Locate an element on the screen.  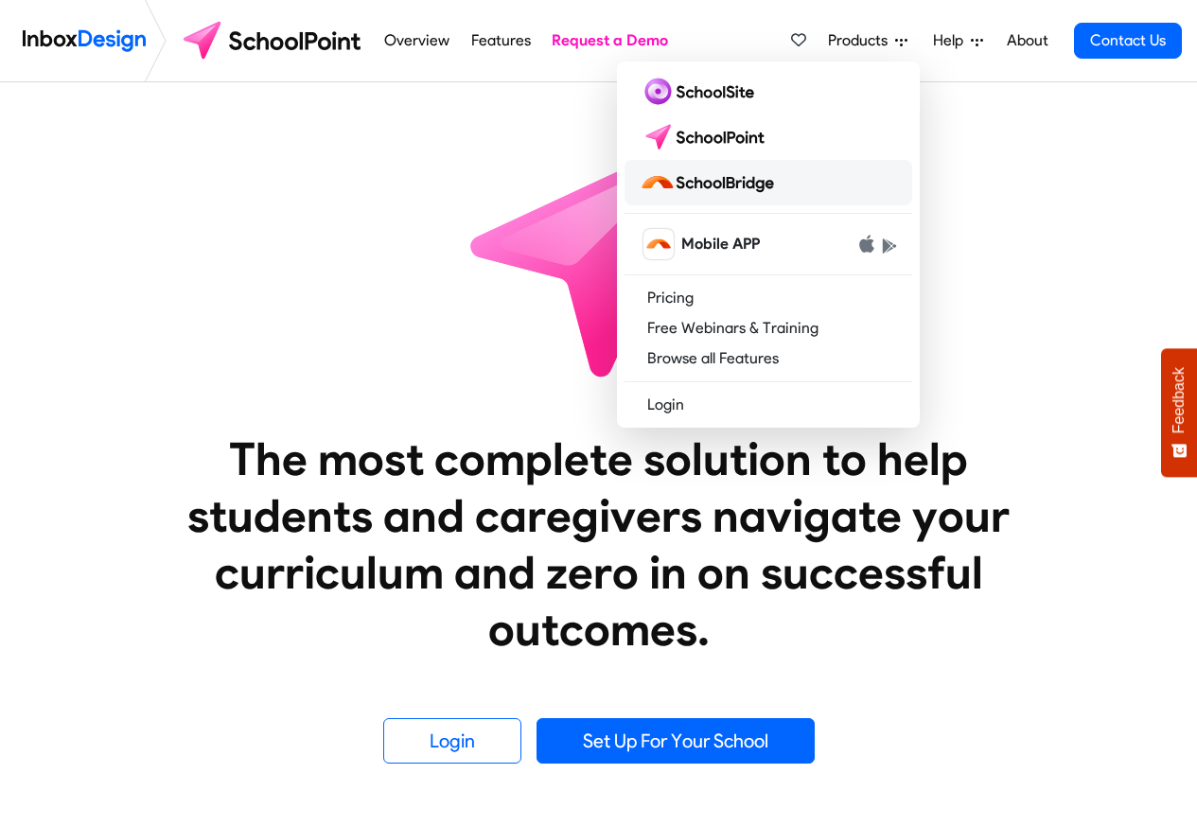
span: Mobile APP is located at coordinates (720, 244).